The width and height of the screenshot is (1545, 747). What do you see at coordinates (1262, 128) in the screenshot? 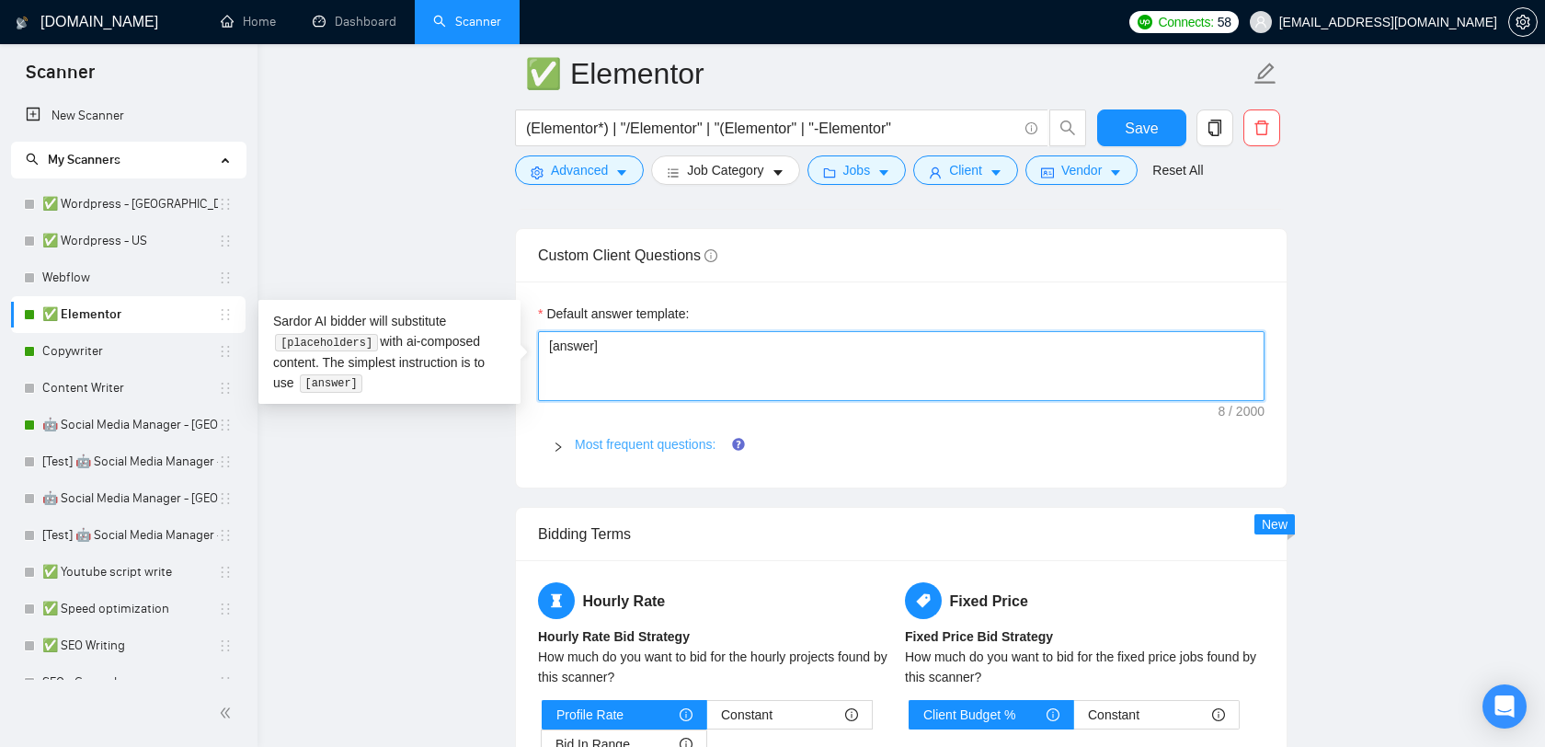
I see `span: delete` at bounding box center [1262, 128].